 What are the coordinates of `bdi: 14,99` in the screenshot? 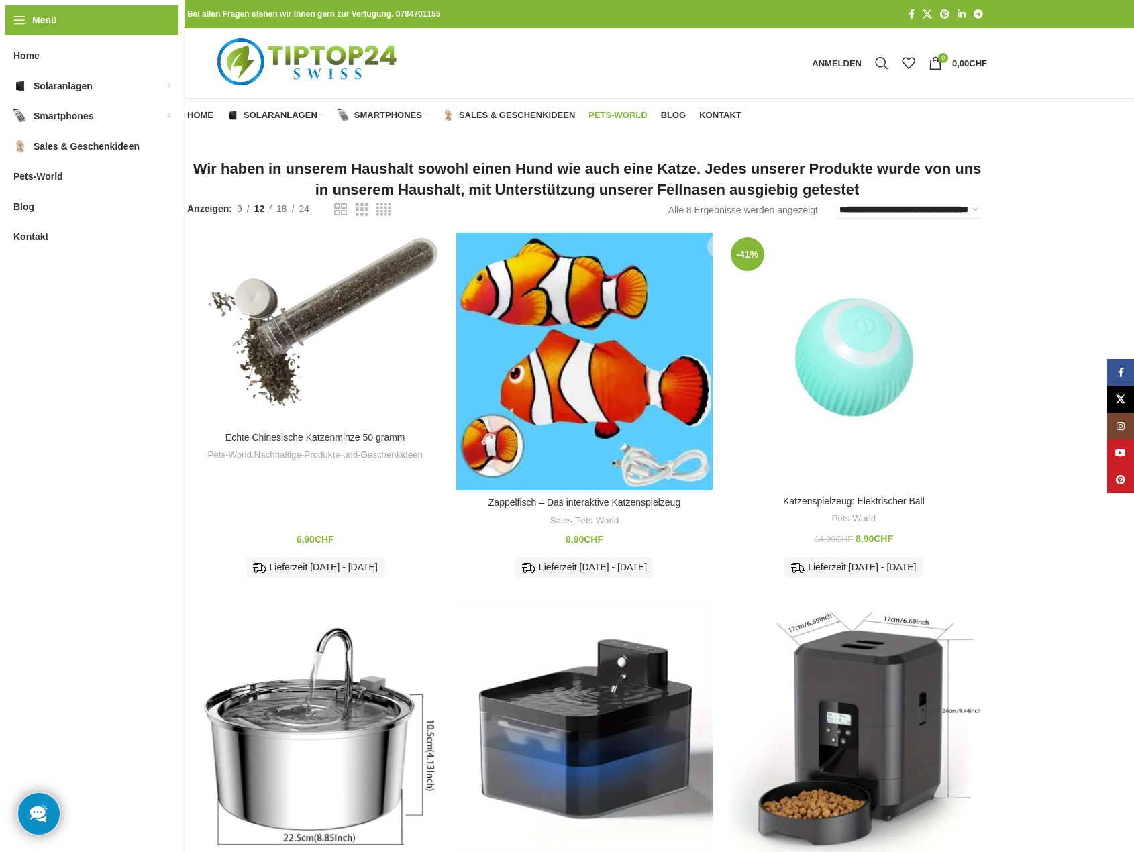 It's located at (833, 539).